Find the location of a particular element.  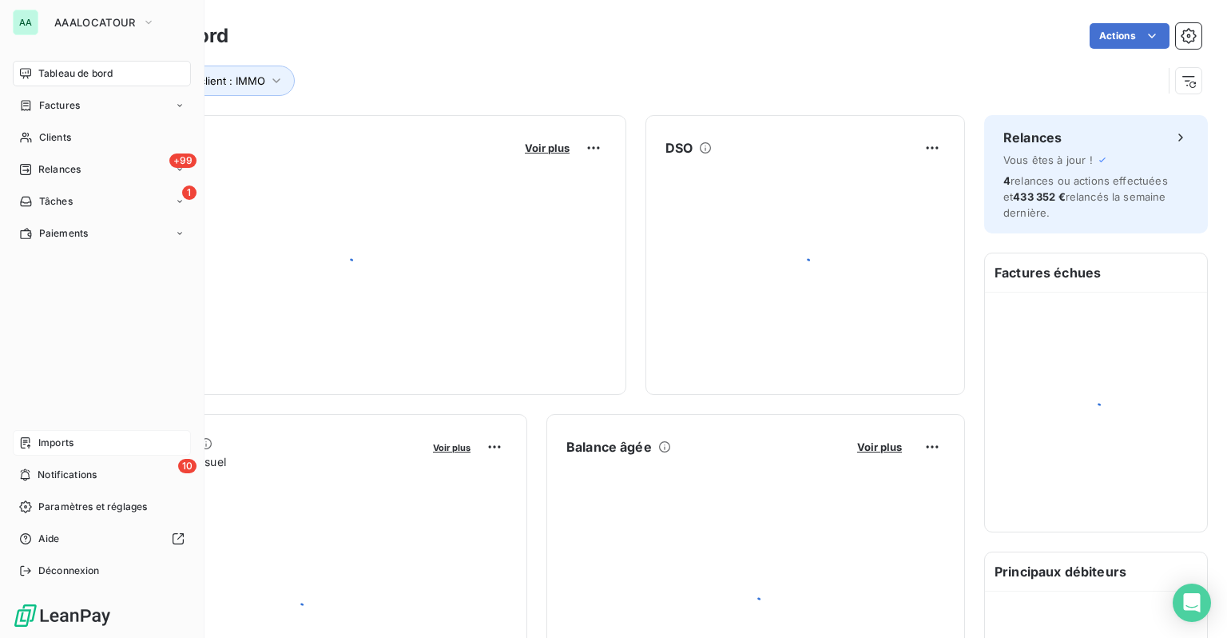

span: Chiffre d'affaires mensuel is located at coordinates (256, 461).